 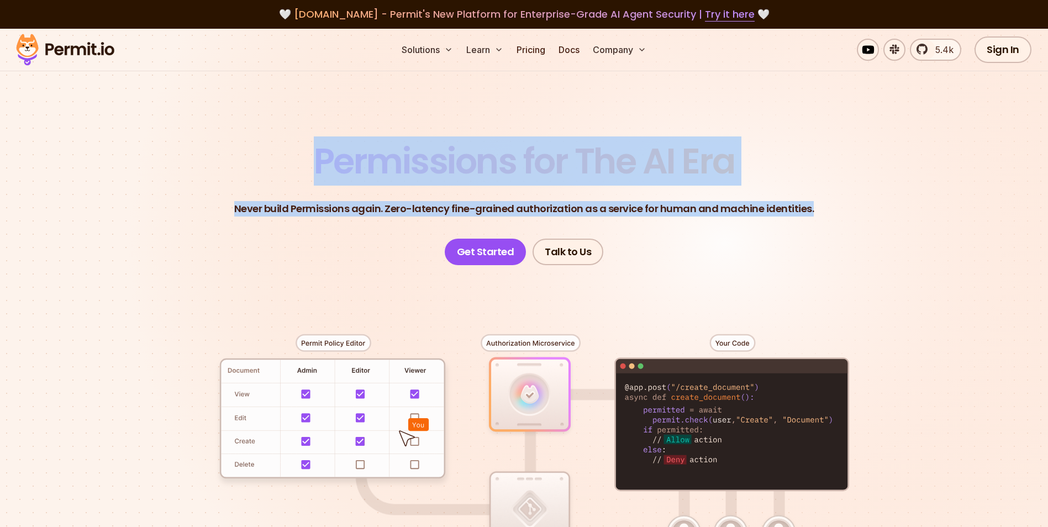 What do you see at coordinates (486, 252) in the screenshot?
I see `a: Get Started` at bounding box center [486, 252].